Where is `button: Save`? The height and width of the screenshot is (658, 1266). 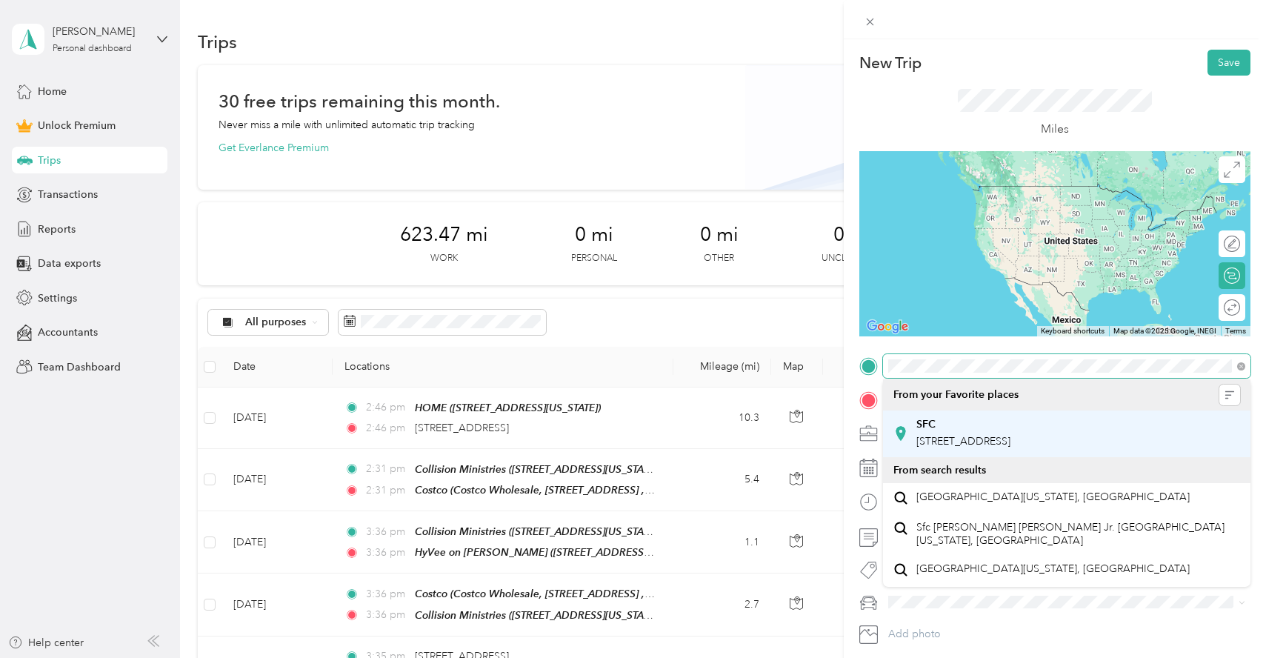
button: Save is located at coordinates (1229, 62).